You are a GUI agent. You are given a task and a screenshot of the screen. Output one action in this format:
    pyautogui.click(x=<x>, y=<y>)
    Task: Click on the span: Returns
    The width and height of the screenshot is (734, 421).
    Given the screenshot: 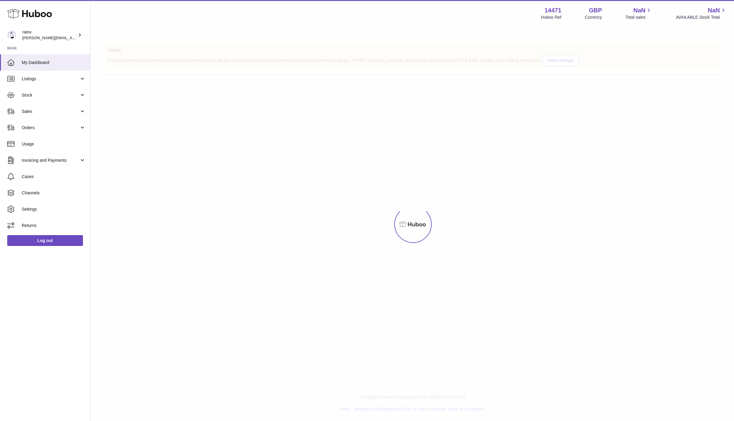 What is the action you would take?
    pyautogui.click(x=54, y=225)
    